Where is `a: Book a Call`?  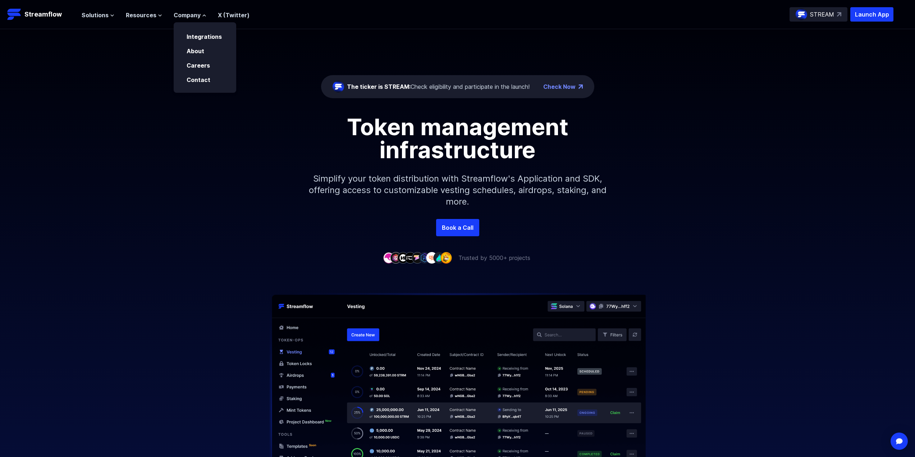
a: Book a Call is located at coordinates (458, 228).